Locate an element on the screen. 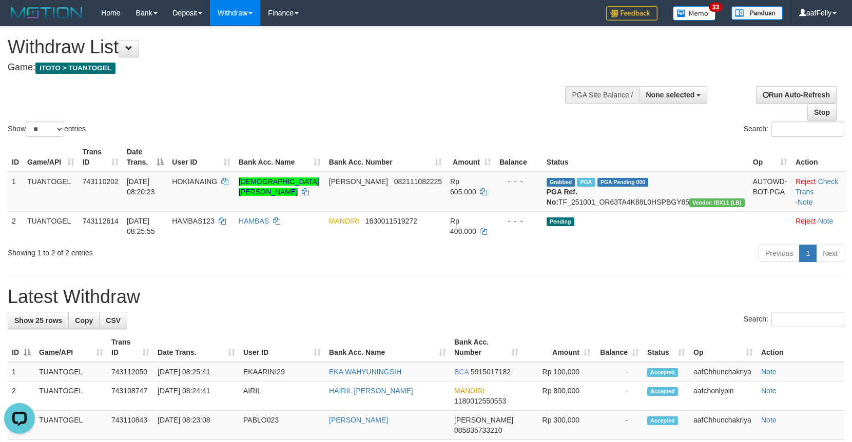  td: PABLO023 is located at coordinates (282, 425).